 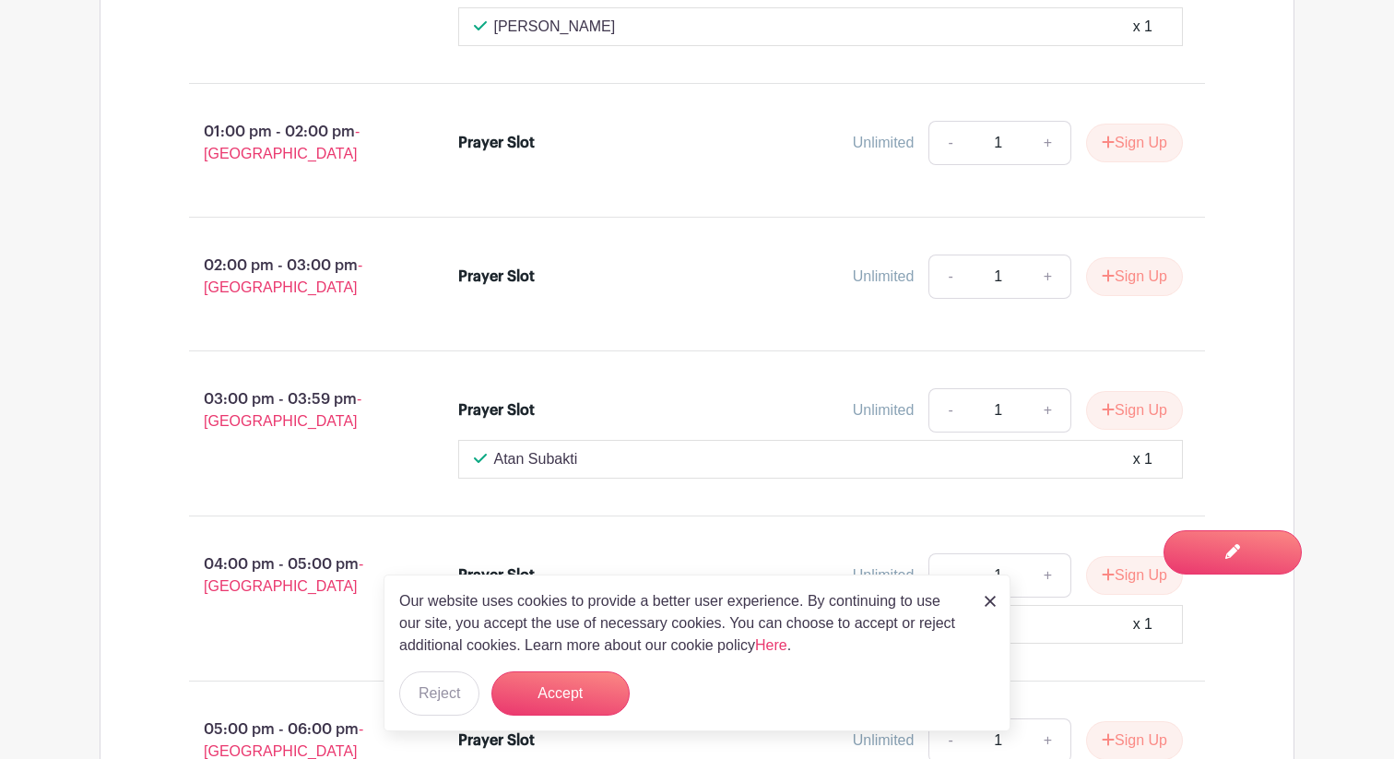 What do you see at coordinates (771, 645) in the screenshot?
I see `a: Here` at bounding box center [771, 645].